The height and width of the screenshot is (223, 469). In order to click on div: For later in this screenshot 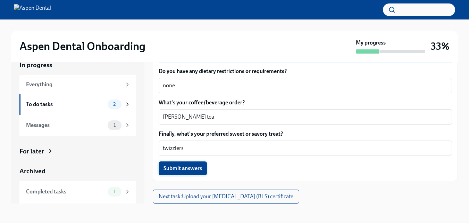, I will do `click(32, 151)`.